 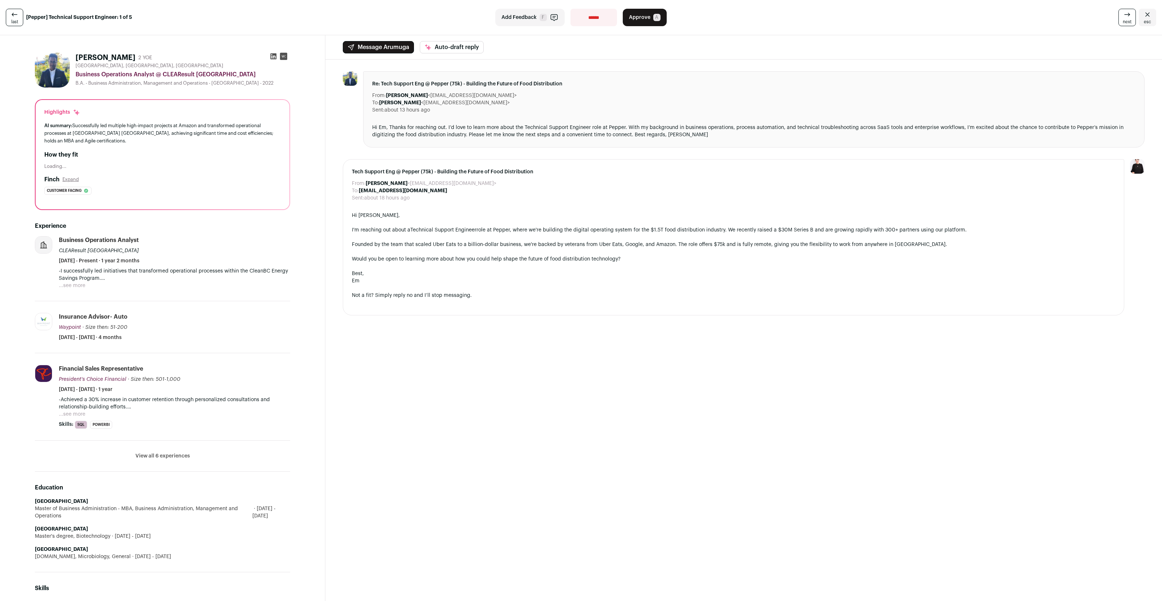 What do you see at coordinates (70, 179) in the screenshot?
I see `button: Expand` at bounding box center [70, 179].